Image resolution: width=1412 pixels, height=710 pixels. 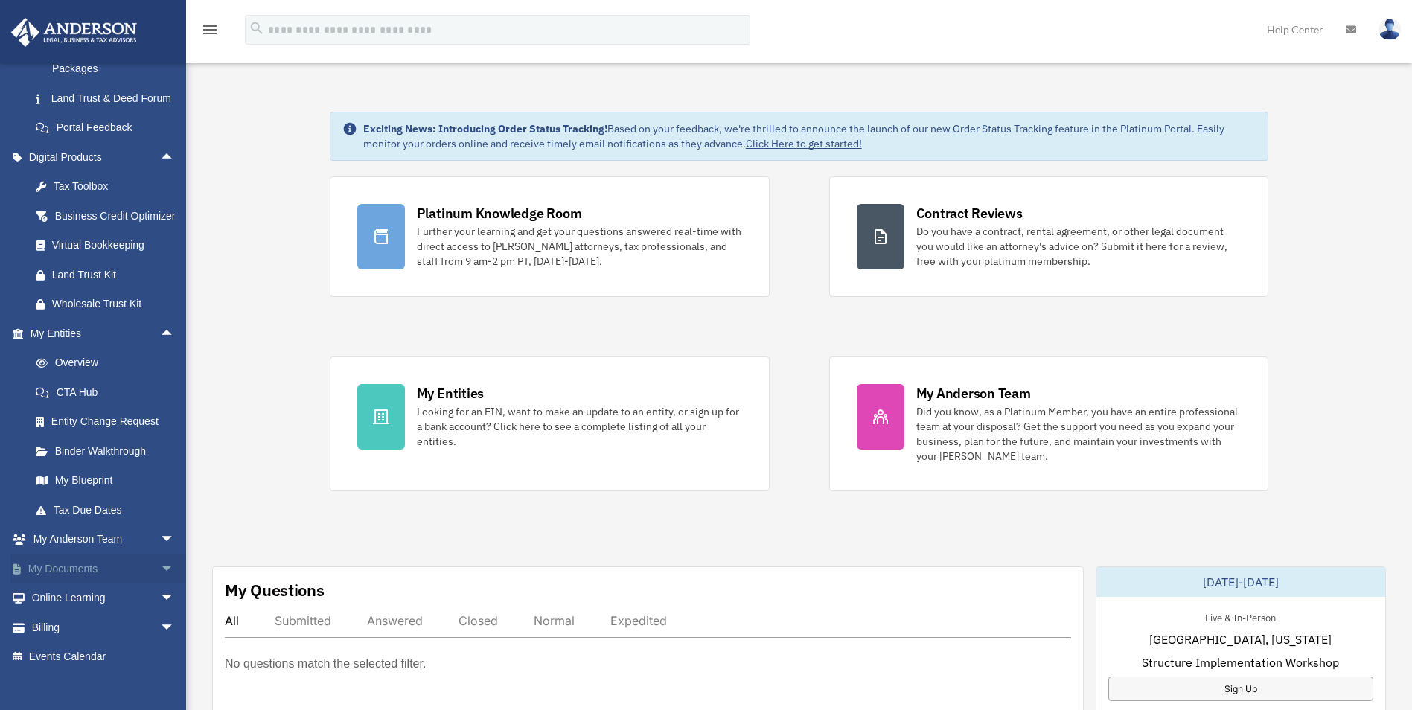 I want to click on a: Virtual Bookkeeping, so click(x=109, y=246).